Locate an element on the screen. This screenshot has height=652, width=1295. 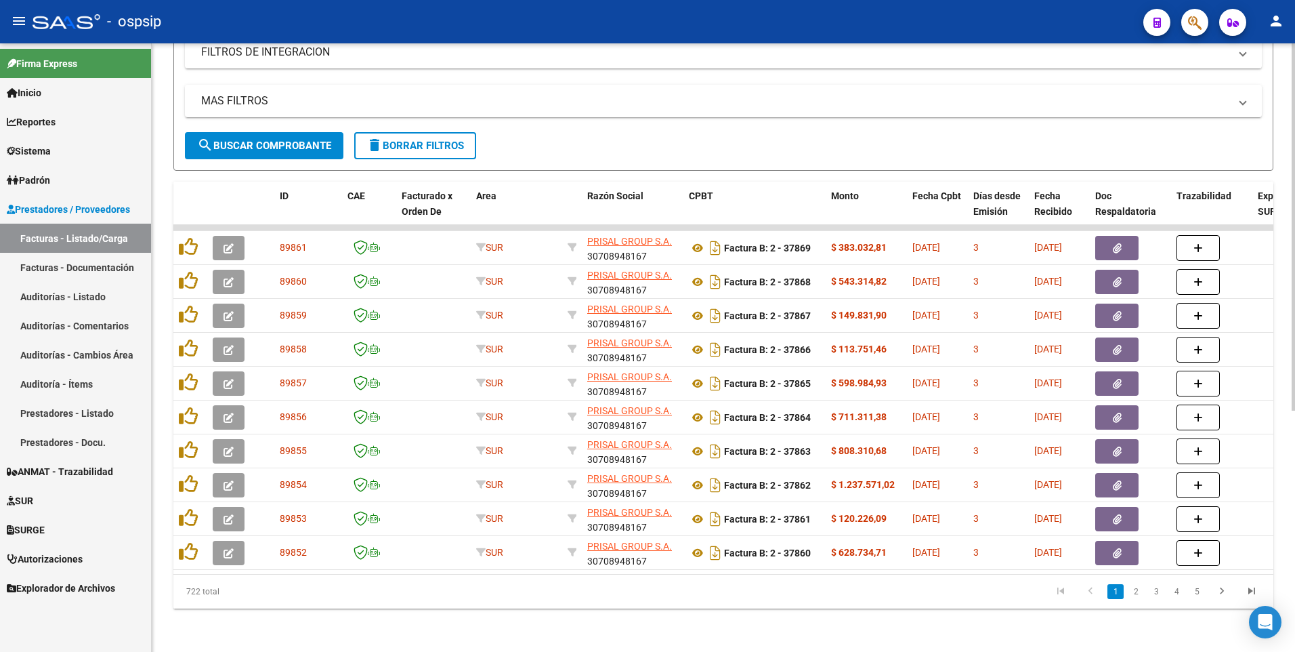
span: Trazabilidad is located at coordinates (1203, 196).